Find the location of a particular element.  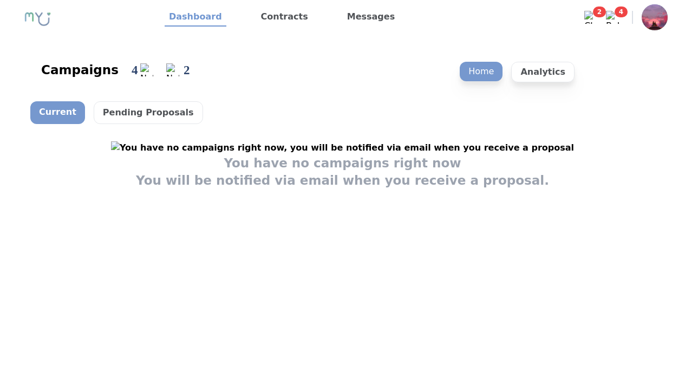

div: Campaigns is located at coordinates (80, 70).